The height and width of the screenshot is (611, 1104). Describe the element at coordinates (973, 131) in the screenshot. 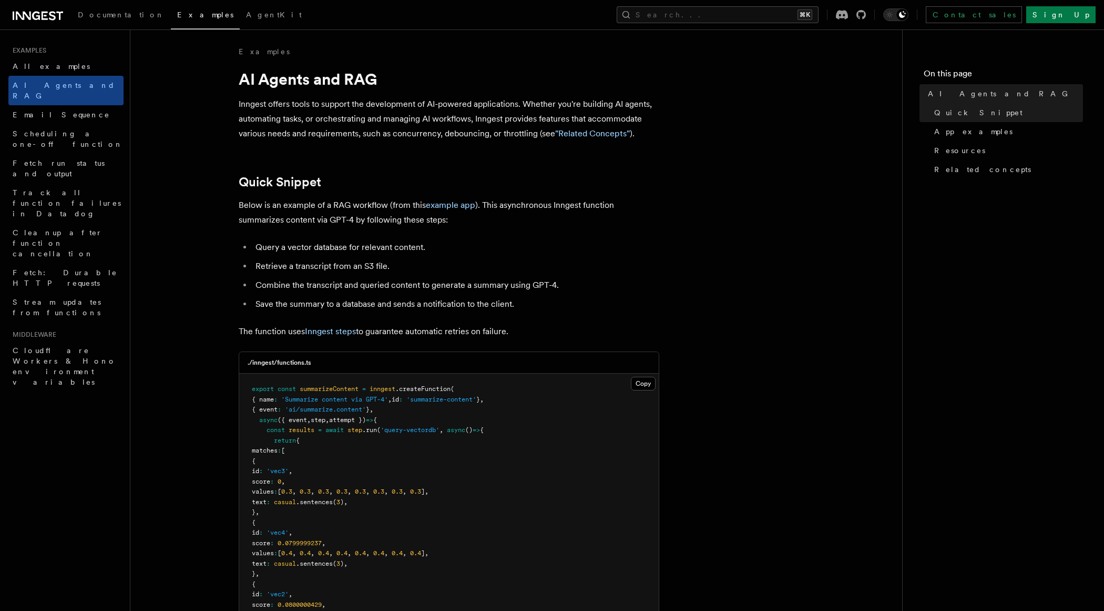

I see `span: App examples` at that location.